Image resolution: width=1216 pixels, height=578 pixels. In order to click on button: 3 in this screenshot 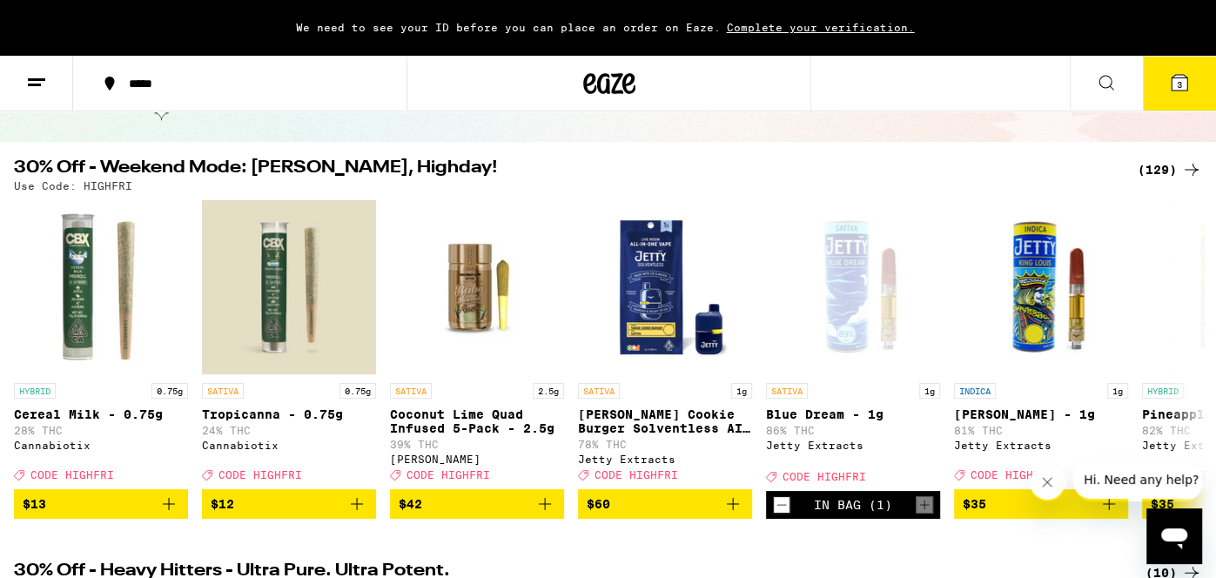, I will do `click(1179, 84)`.